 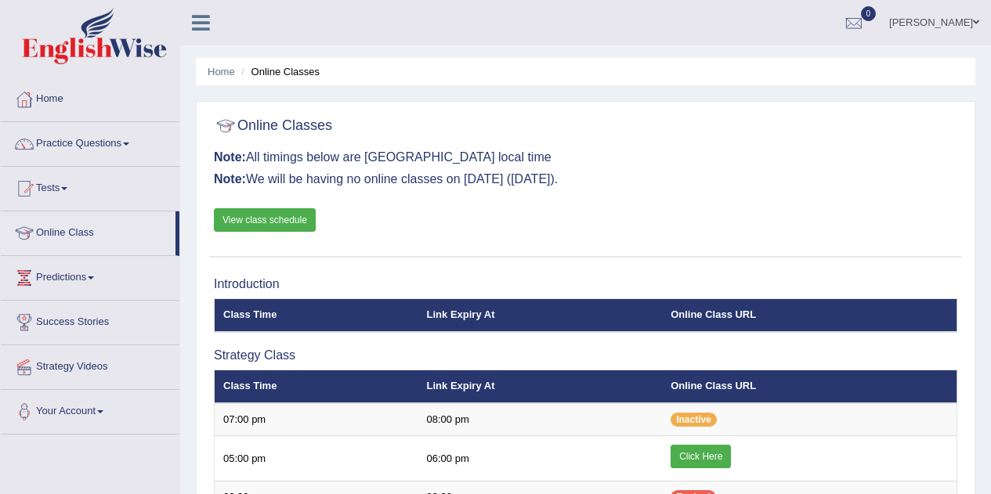 What do you see at coordinates (90, 410) in the screenshot?
I see `a: Your Account` at bounding box center [90, 410].